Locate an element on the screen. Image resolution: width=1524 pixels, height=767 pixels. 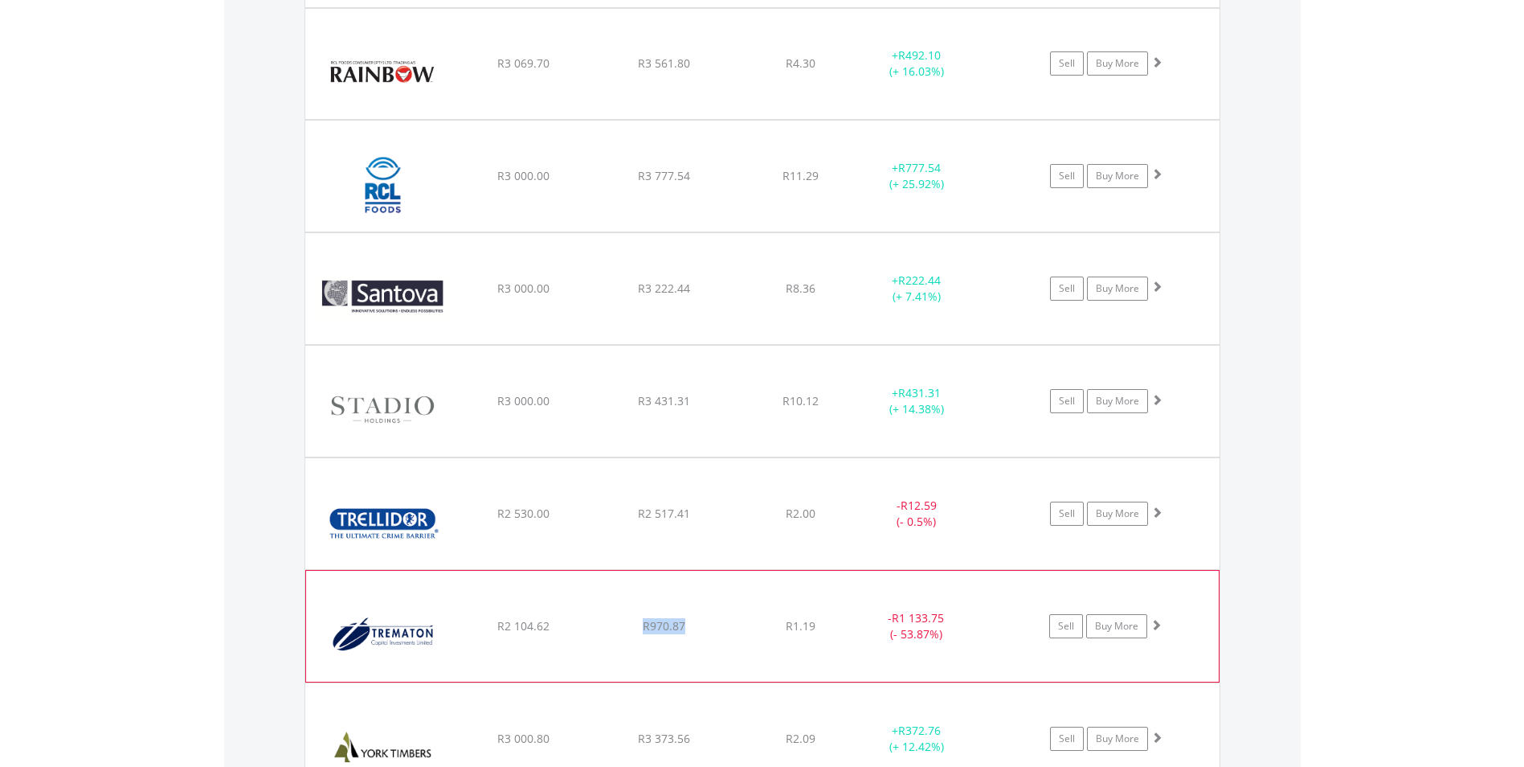
span: R3 777.54 is located at coordinates (664, 175).